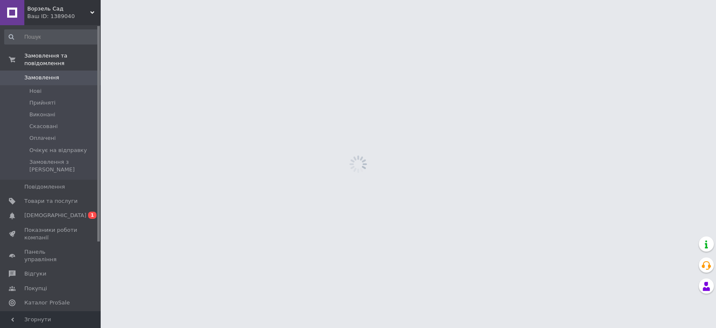 This screenshot has width=716, height=328. Describe the element at coordinates (51, 234) in the screenshot. I see `span: Показники роботи компанії` at that location.